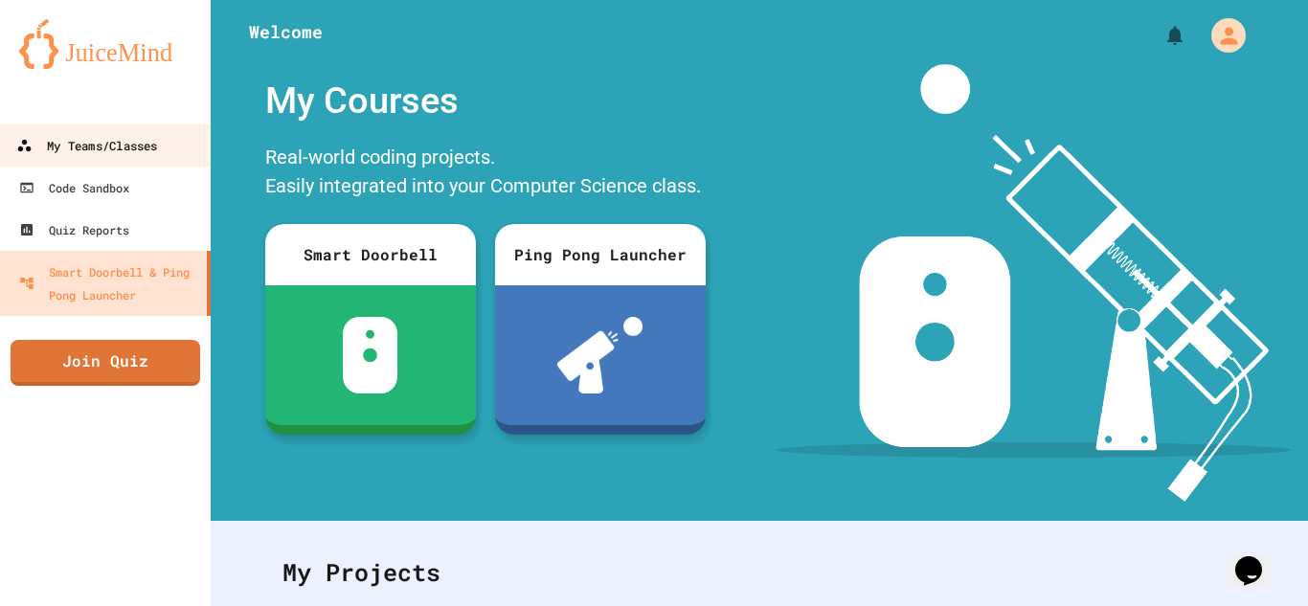  What do you see at coordinates (105, 363) in the screenshot?
I see `a: Join Quiz` at bounding box center [105, 363].